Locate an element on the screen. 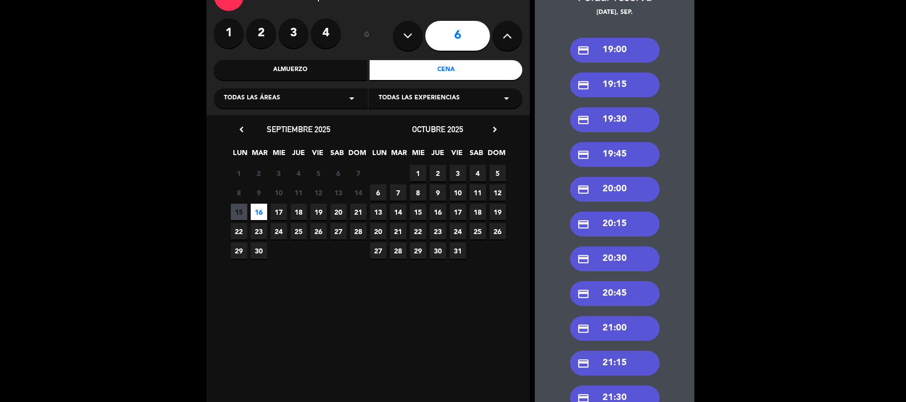 The height and width of the screenshot is (402, 906). label: 1 is located at coordinates (229, 33).